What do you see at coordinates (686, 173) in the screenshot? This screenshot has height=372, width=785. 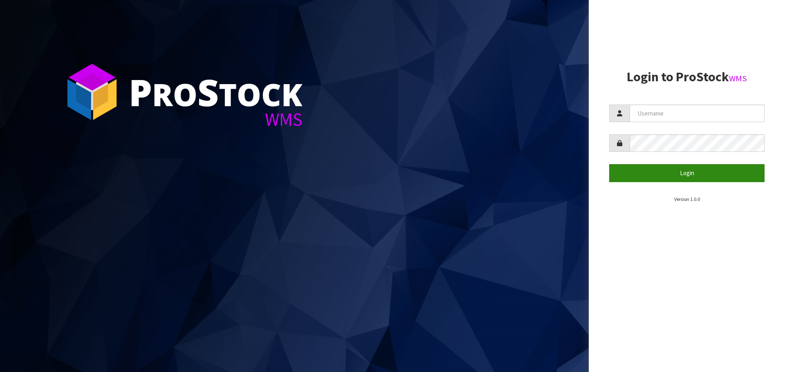 I see `button: Login` at bounding box center [686, 173].